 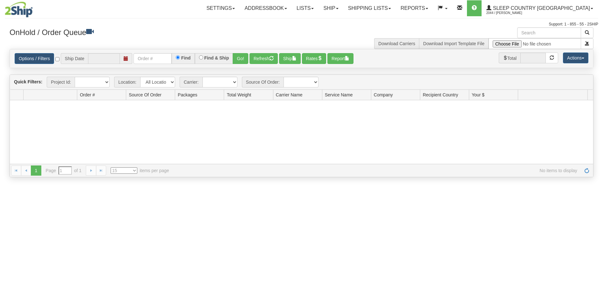 I want to click on span: Page of 1, so click(x=64, y=170).